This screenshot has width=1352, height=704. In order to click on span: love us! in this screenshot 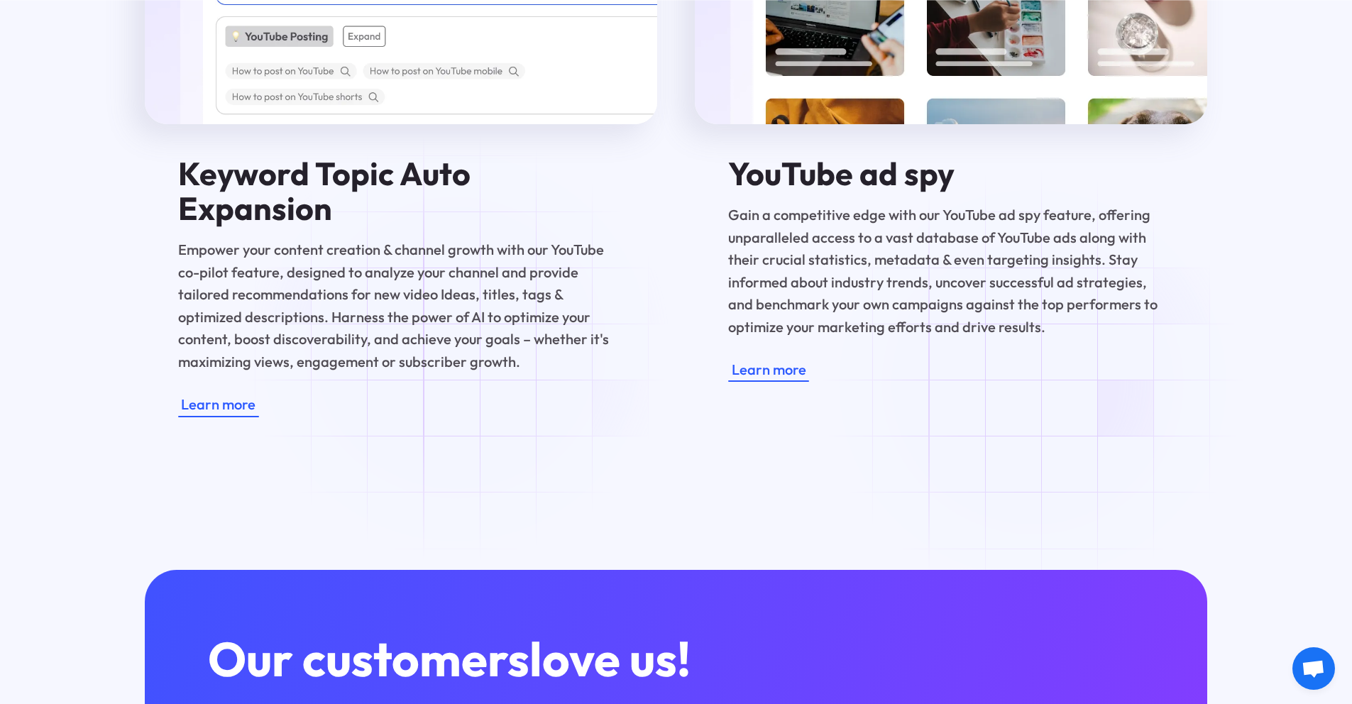, I will do `click(610, 659)`.